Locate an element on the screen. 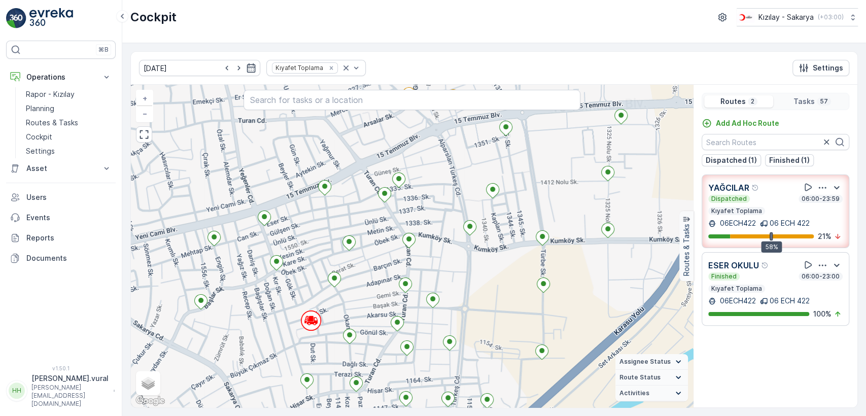 The image size is (866, 416). a: Zoom Out is located at coordinates (145, 114).